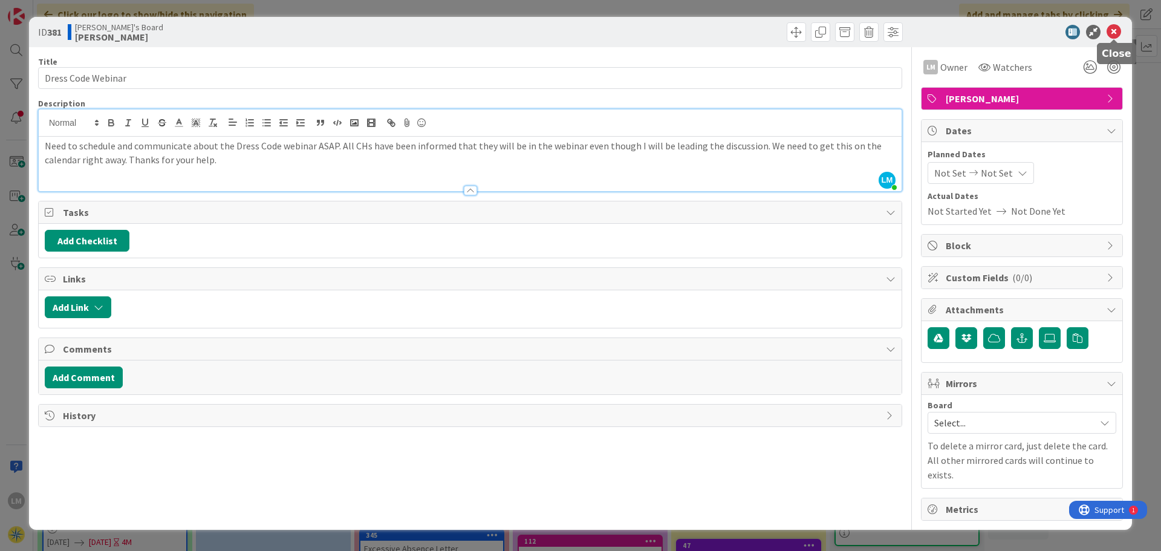  I want to click on span: Links, so click(471, 279).